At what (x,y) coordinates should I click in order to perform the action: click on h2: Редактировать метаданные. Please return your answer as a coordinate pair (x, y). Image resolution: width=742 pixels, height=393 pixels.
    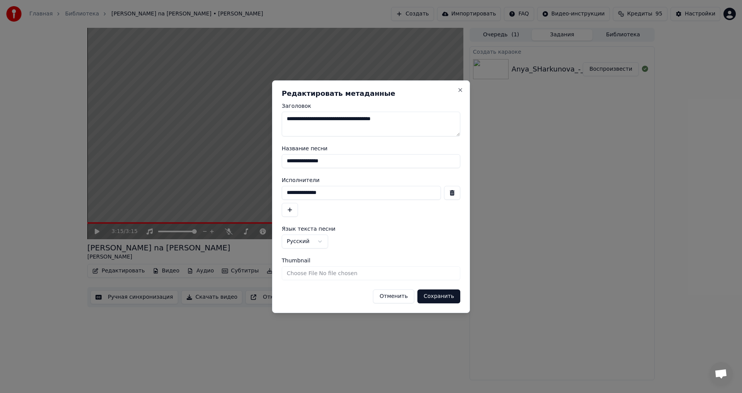
    Looking at the image, I should click on (371, 93).